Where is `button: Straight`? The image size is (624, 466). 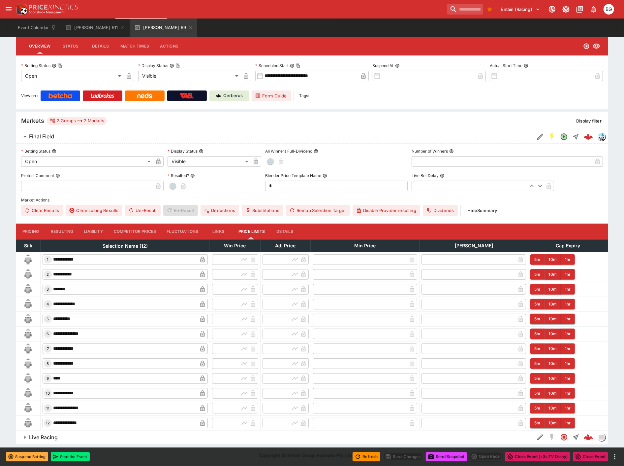 button: Straight is located at coordinates (576, 137).